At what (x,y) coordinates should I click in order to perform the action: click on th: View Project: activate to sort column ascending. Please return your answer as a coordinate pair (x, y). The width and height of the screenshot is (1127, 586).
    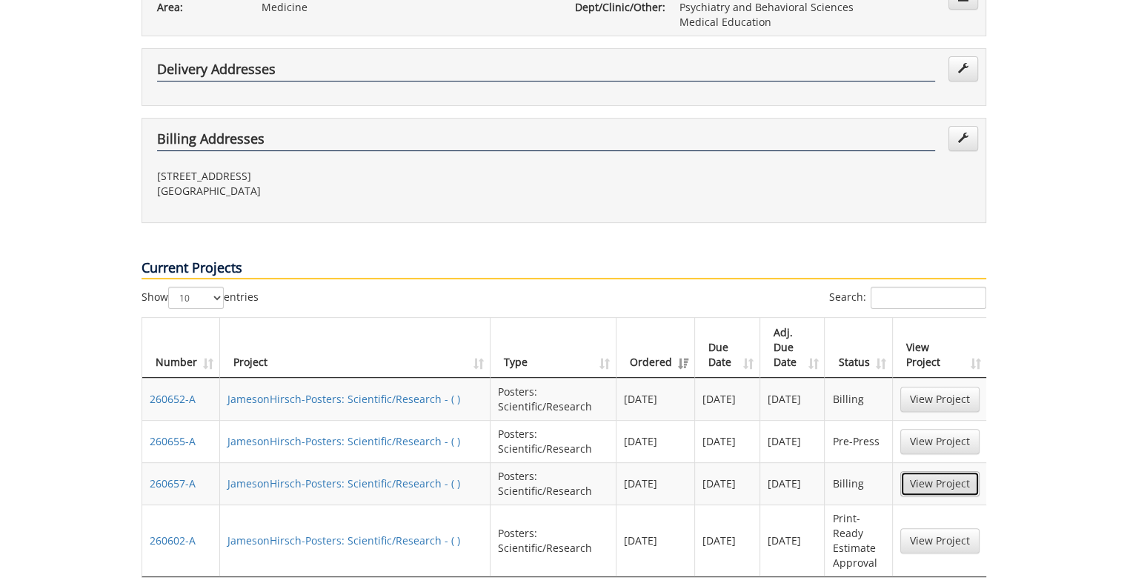
    Looking at the image, I should click on (939, 347).